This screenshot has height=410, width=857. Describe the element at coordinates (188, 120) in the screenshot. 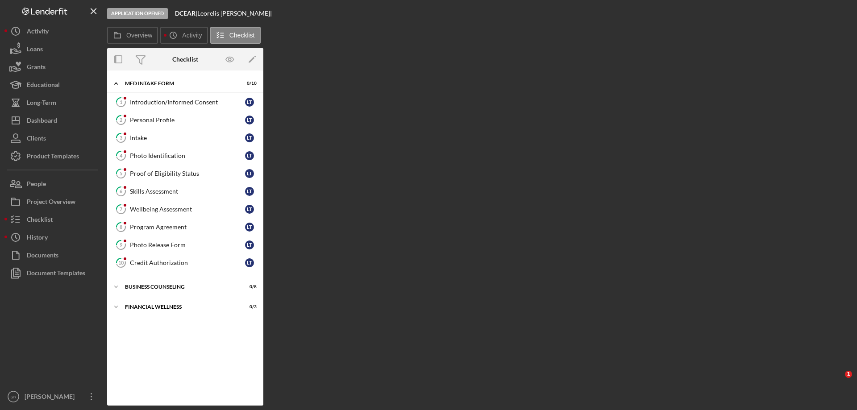

I see `div: Personal Profile` at that location.